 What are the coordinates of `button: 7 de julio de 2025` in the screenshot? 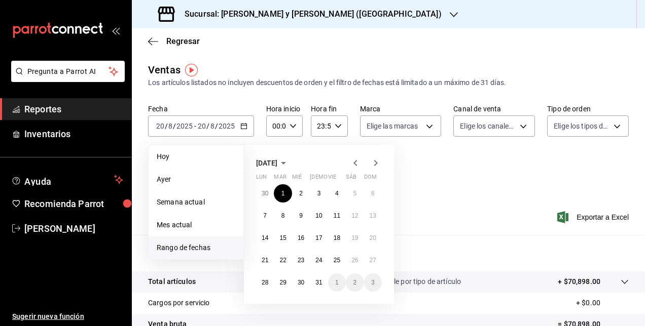 It's located at (265, 216).